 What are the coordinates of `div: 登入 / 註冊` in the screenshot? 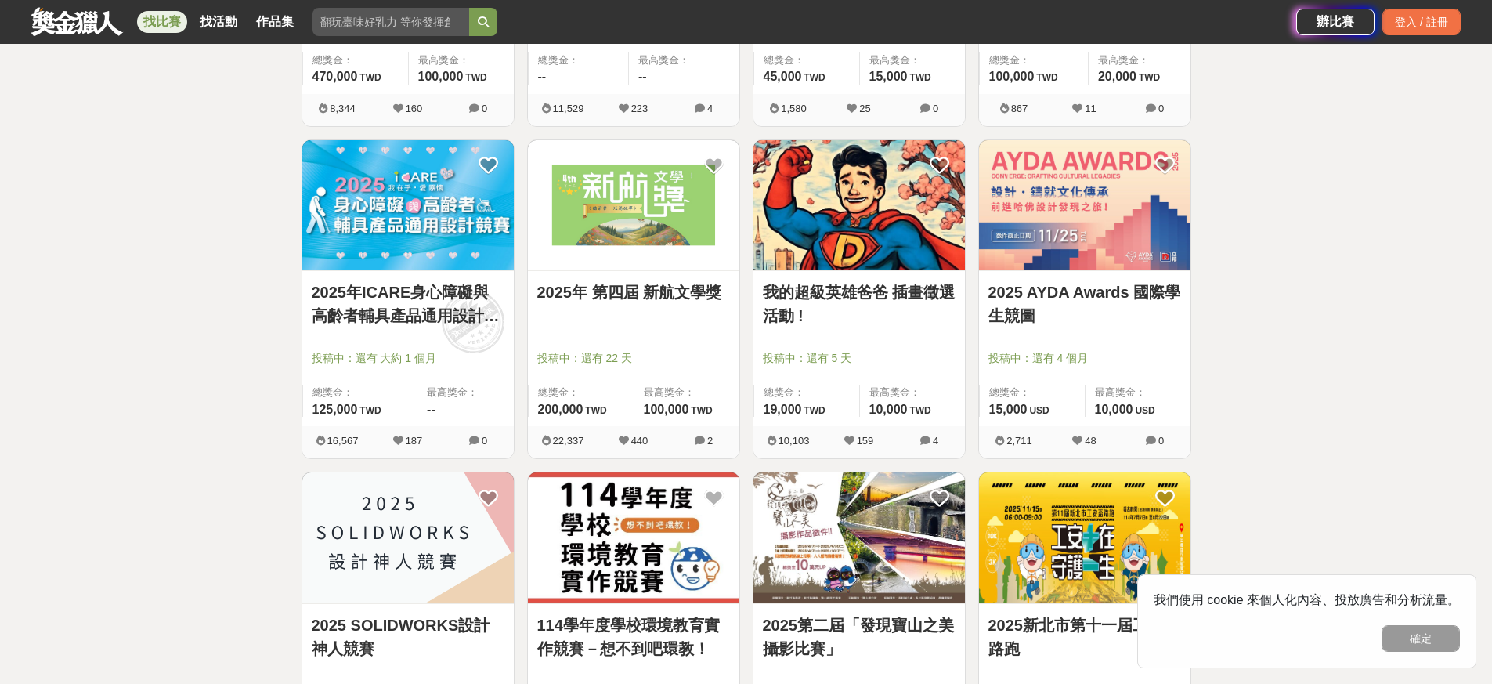 It's located at (1421, 22).